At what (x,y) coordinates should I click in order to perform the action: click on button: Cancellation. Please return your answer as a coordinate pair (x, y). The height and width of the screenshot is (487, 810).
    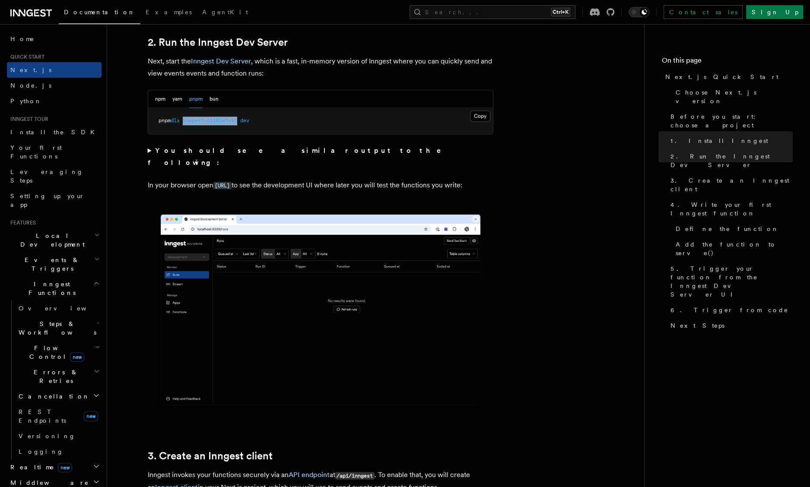
    Looking at the image, I should click on (58, 397).